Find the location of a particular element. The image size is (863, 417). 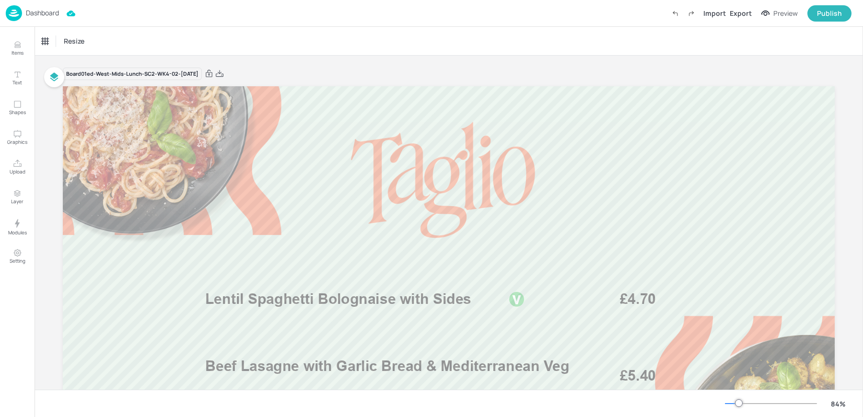

div: Import is located at coordinates (715, 13).